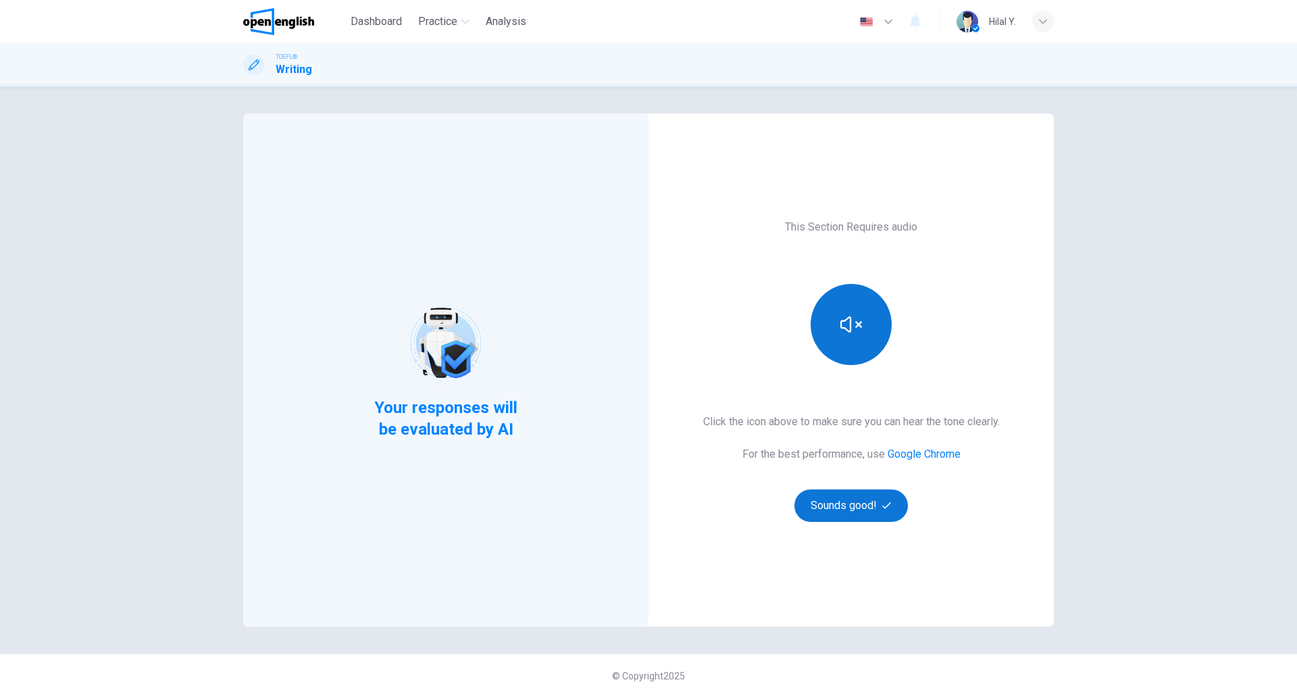 This screenshot has height=697, width=1297. I want to click on span: Analysis, so click(506, 22).